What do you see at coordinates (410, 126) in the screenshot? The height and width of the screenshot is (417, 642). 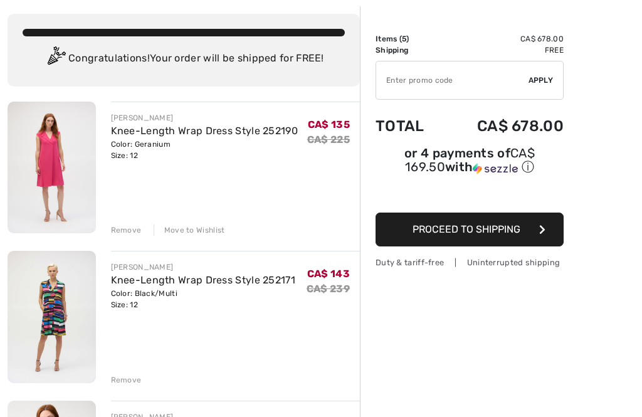 I see `td: Total` at bounding box center [410, 126].